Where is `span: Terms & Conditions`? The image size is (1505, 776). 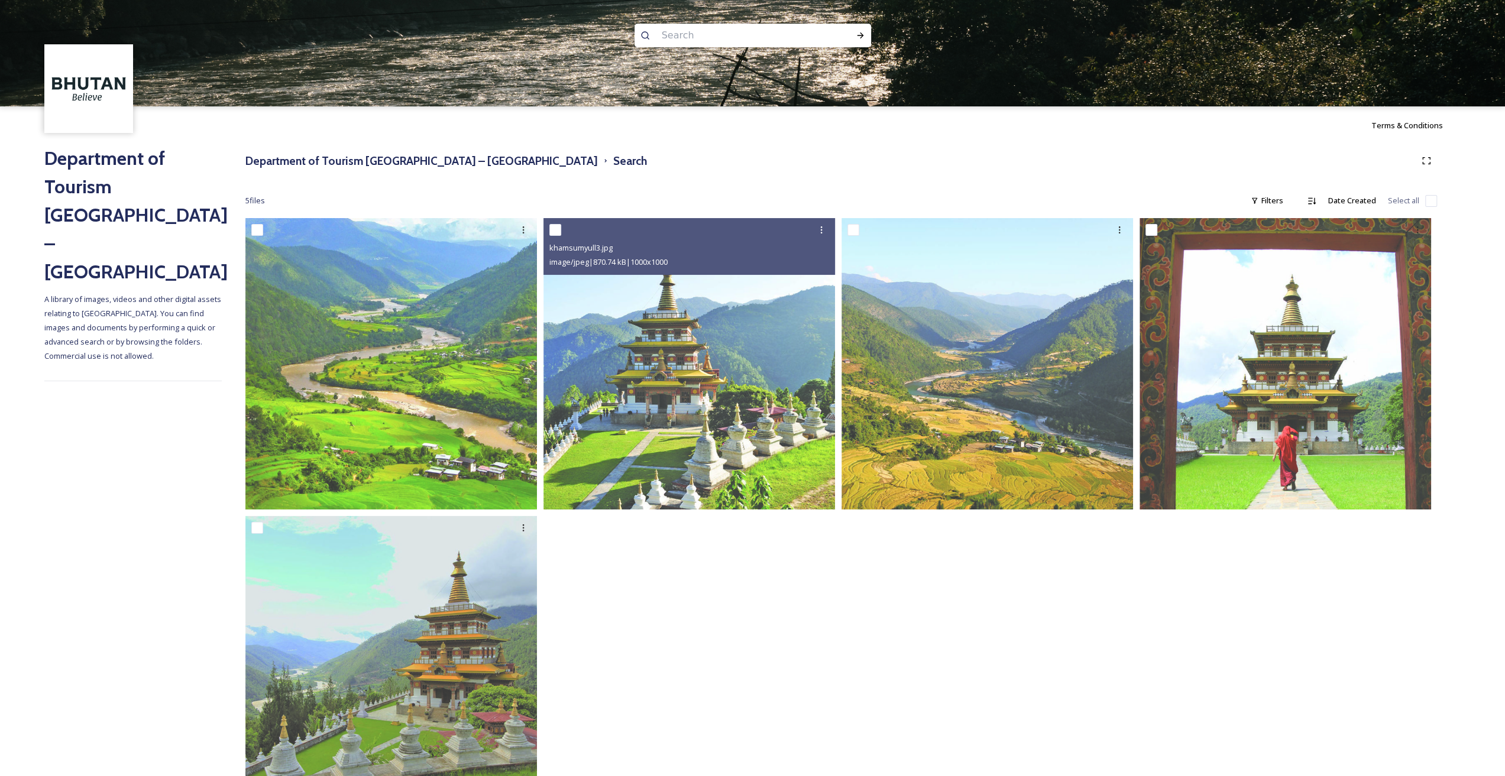
span: Terms & Conditions is located at coordinates (1407, 125).